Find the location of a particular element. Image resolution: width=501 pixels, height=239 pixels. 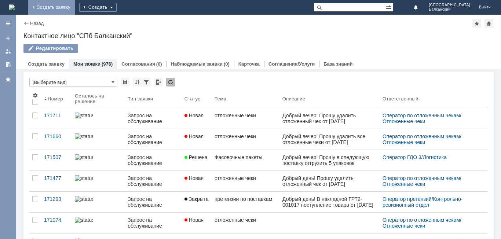

div: Обновлять список is located at coordinates (170, 82).